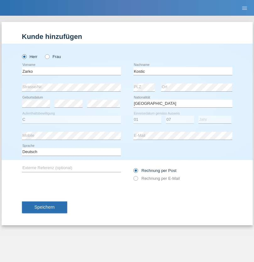 The width and height of the screenshot is (254, 262). What do you see at coordinates (45, 207) in the screenshot?
I see `button: Speichern` at bounding box center [45, 207].